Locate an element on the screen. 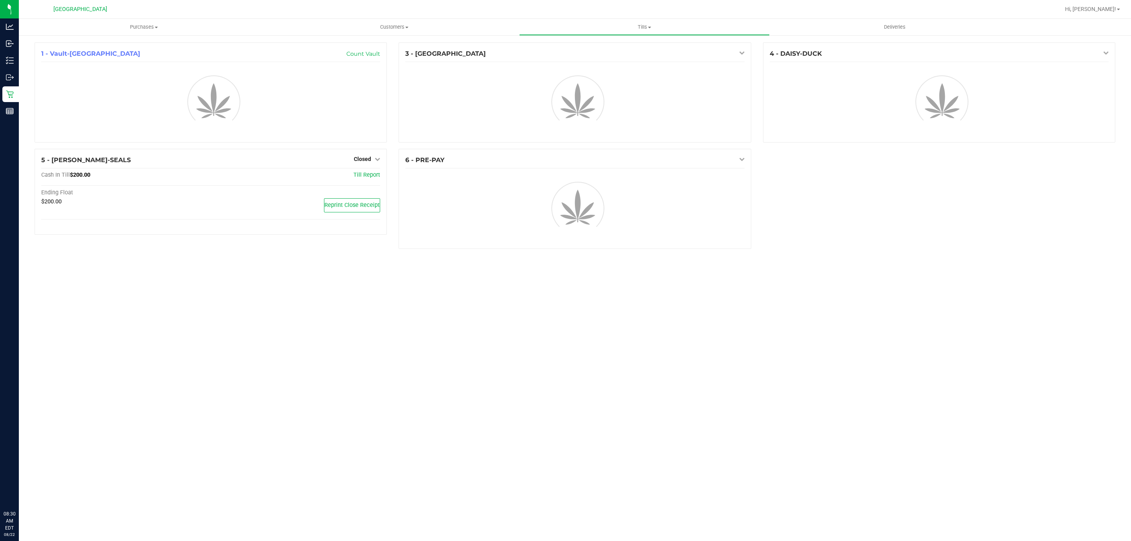 This screenshot has width=1131, height=541. span: Tills is located at coordinates (644, 27).